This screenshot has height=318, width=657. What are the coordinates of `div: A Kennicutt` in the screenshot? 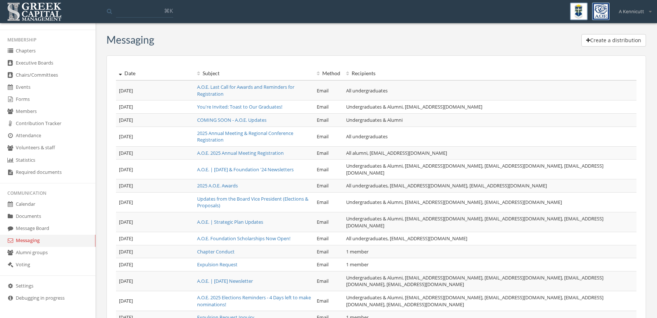 It's located at (633, 9).